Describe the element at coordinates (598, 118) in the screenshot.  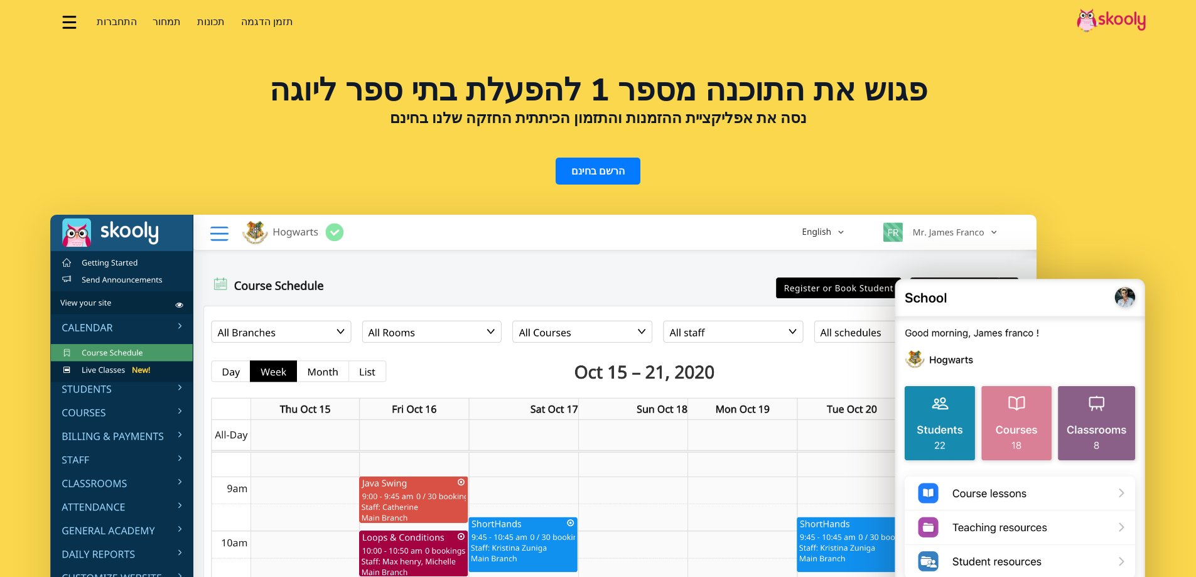
I see `h2: נסה את אפליקציית ההזמנות והתזמון הכיתתית החזקה שלנו בחינם` at that location.